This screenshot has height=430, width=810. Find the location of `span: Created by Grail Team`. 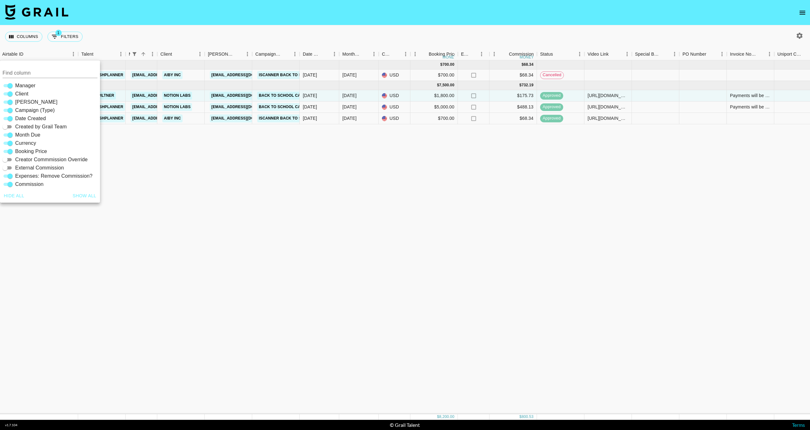

span: Created by Grail Team is located at coordinates (41, 127).